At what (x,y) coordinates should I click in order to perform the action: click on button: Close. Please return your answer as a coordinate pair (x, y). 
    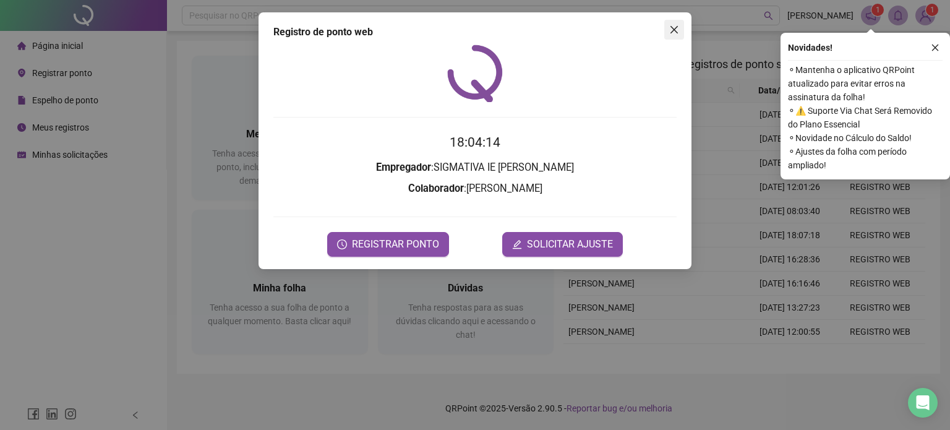
    Looking at the image, I should click on (674, 30).